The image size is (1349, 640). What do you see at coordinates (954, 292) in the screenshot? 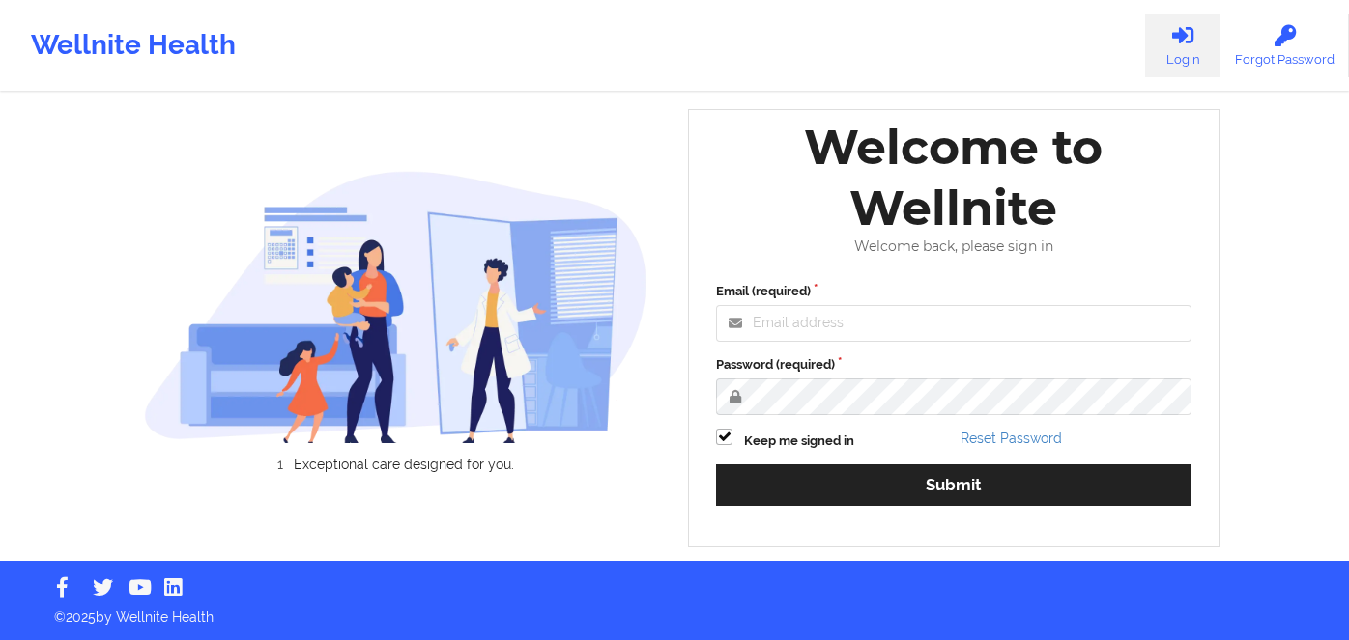
I see `label: Email (required)` at bounding box center [954, 292].